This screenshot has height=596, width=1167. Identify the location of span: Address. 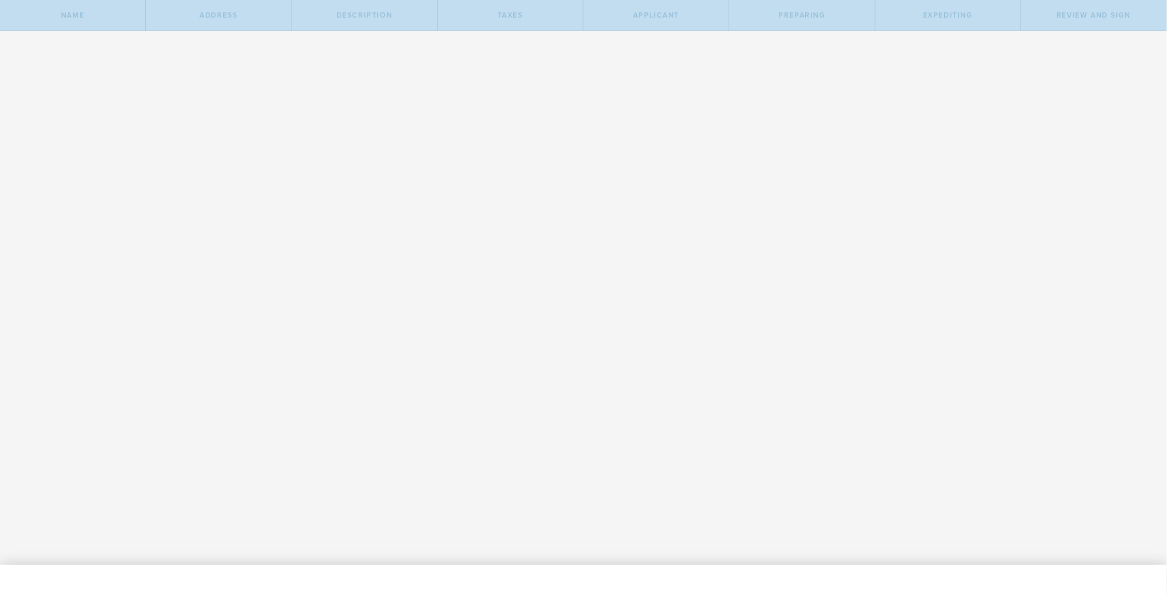
(218, 15).